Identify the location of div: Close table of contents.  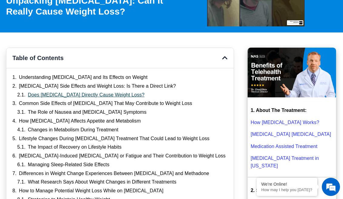
(225, 58).